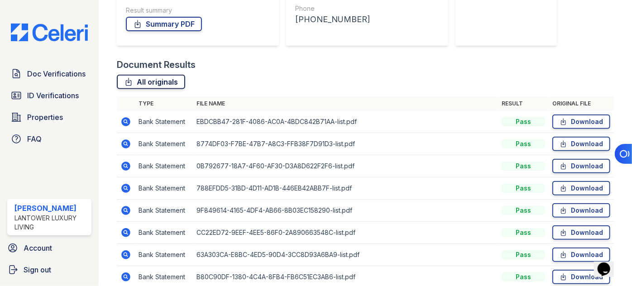 The width and height of the screenshot is (632, 286). Describe the element at coordinates (49, 74) in the screenshot. I see `a: Doc Verifications` at that location.